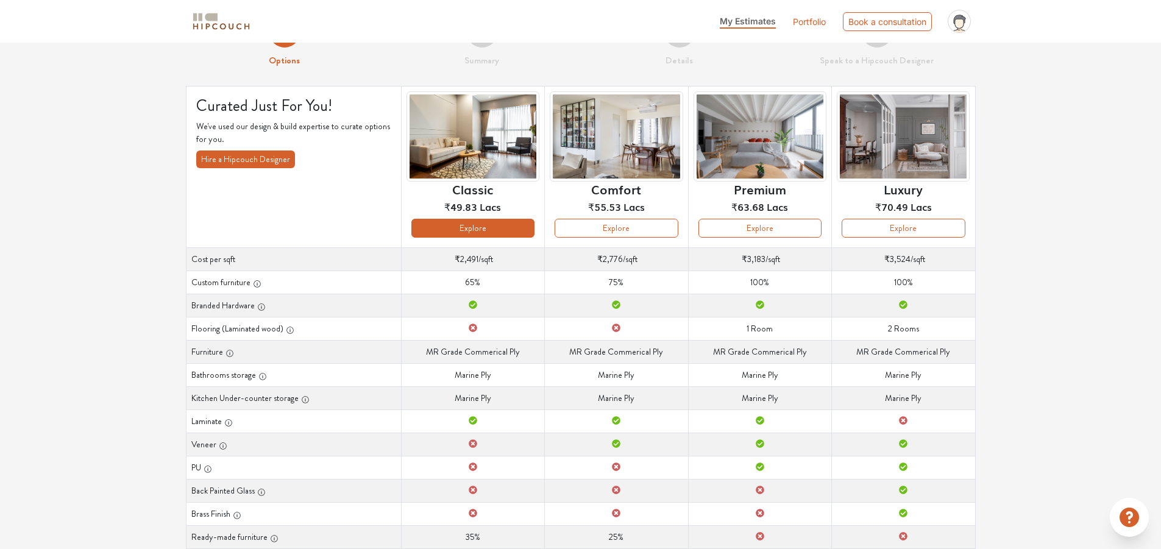 The height and width of the screenshot is (549, 1161). What do you see at coordinates (293, 282) in the screenshot?
I see `th: Custom furniture` at bounding box center [293, 282].